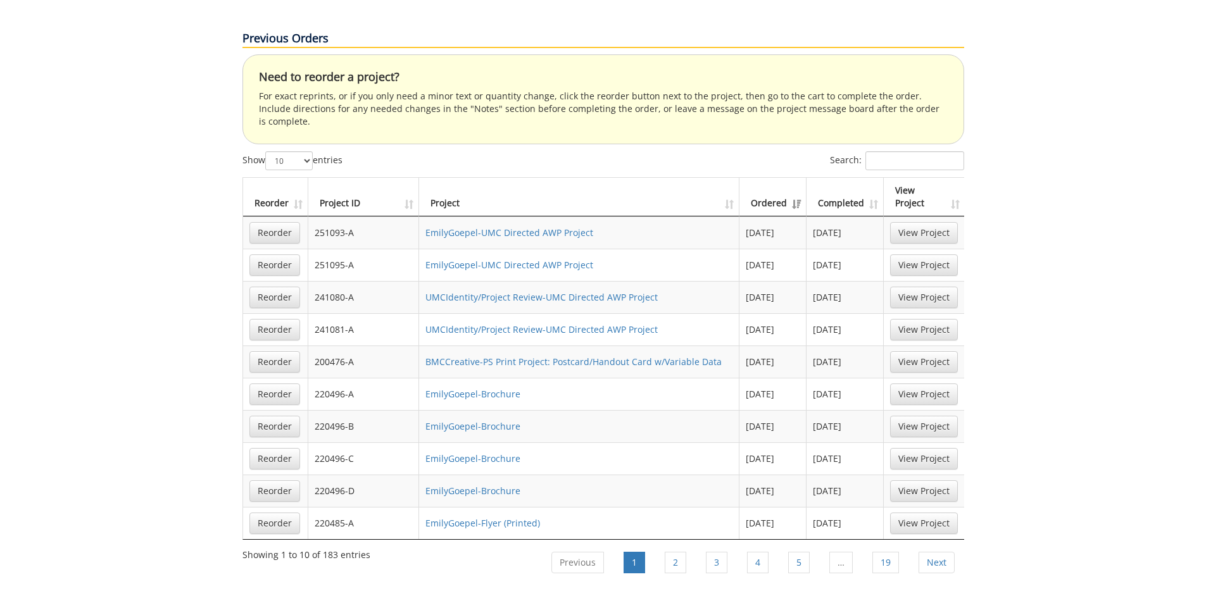 This screenshot has width=1206, height=603. What do you see at coordinates (363, 458) in the screenshot?
I see `td: 220496-C` at bounding box center [363, 458].